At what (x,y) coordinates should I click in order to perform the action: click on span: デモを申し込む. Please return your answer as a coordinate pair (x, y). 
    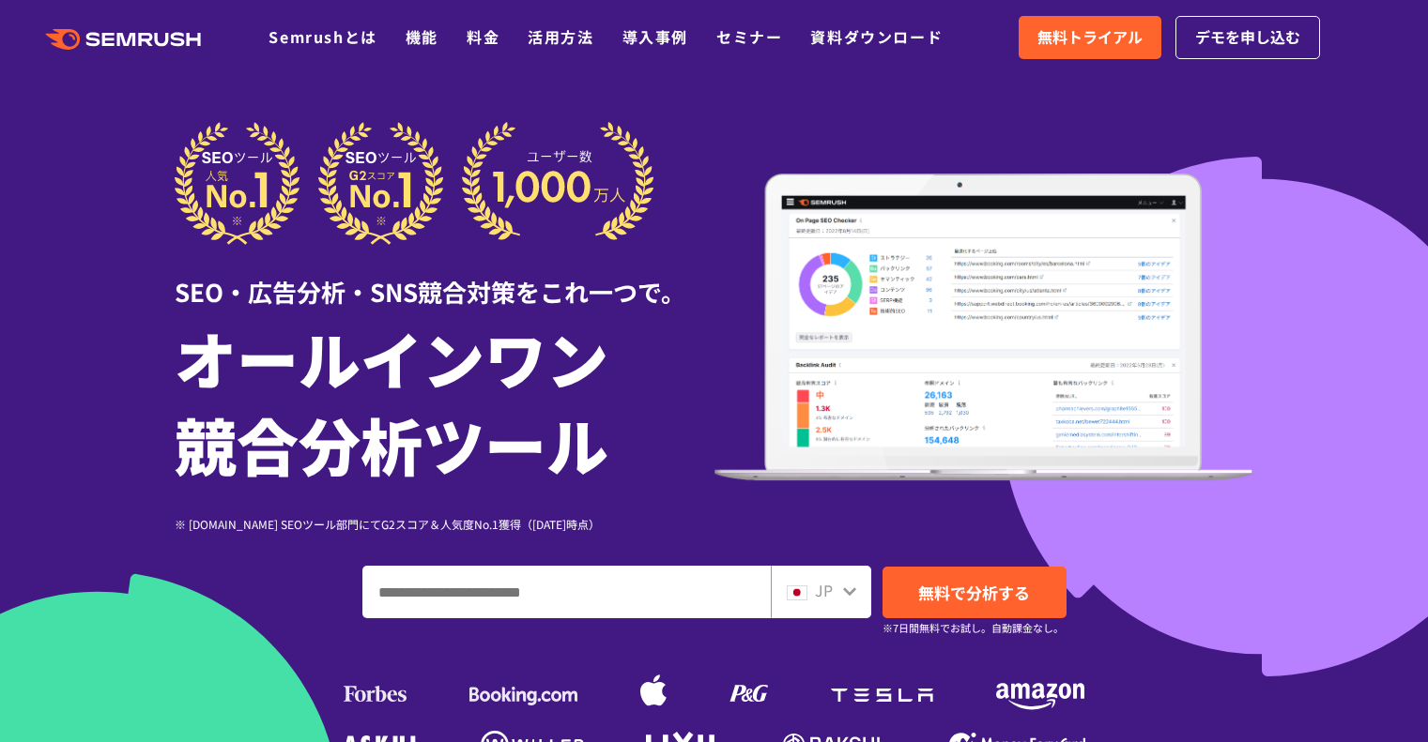
    Looking at the image, I should click on (1247, 38).